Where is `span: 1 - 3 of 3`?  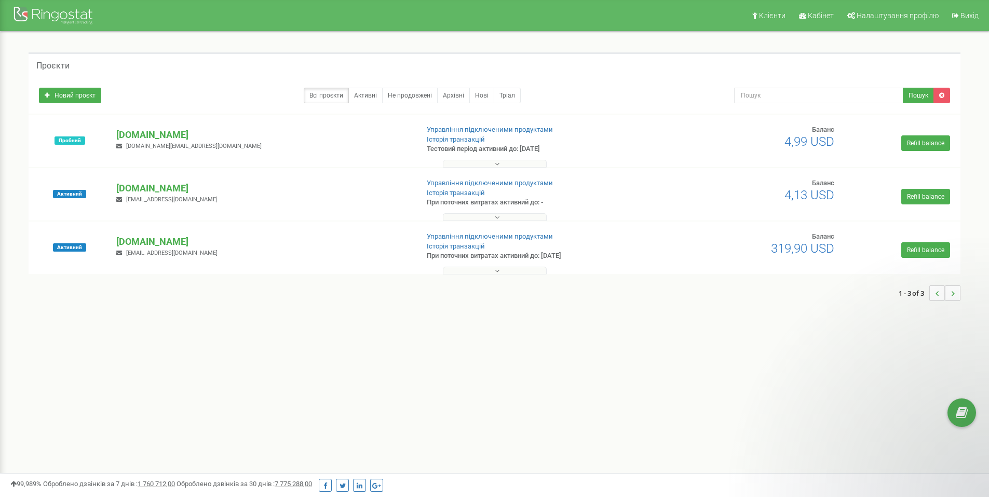 span: 1 - 3 of 3 is located at coordinates (914, 293).